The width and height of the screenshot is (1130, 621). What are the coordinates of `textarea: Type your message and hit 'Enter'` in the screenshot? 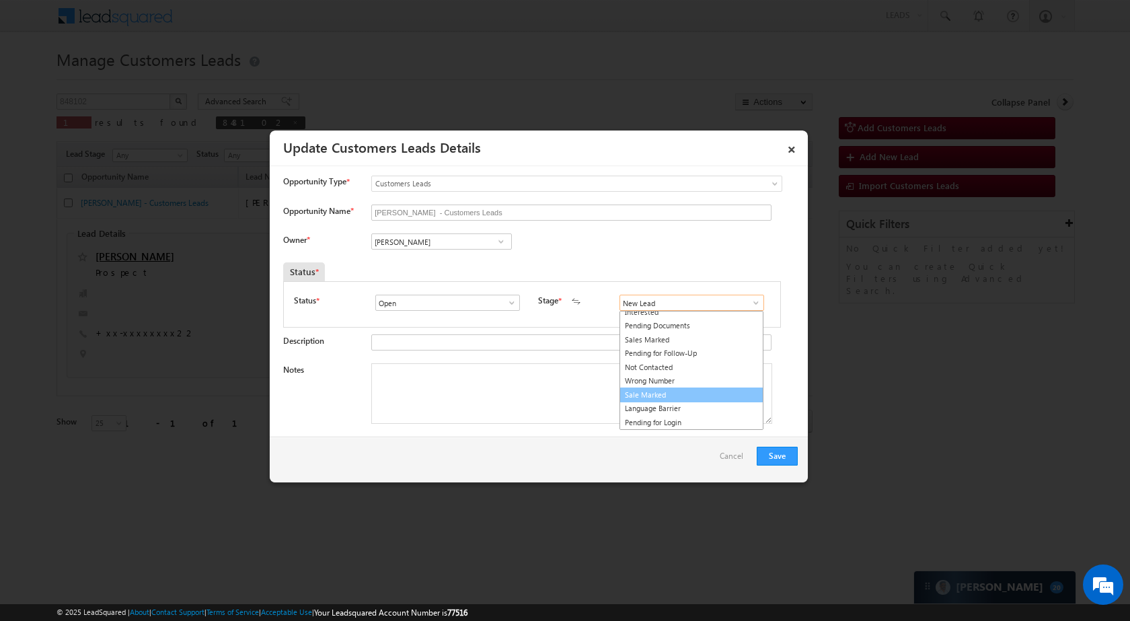 It's located at (131, 264).